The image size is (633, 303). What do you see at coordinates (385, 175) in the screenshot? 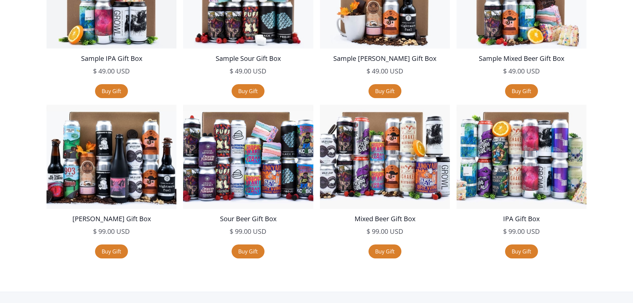
I see `a: Mixed Beer Gift Box$ 99.00 USD` at bounding box center [385, 175].